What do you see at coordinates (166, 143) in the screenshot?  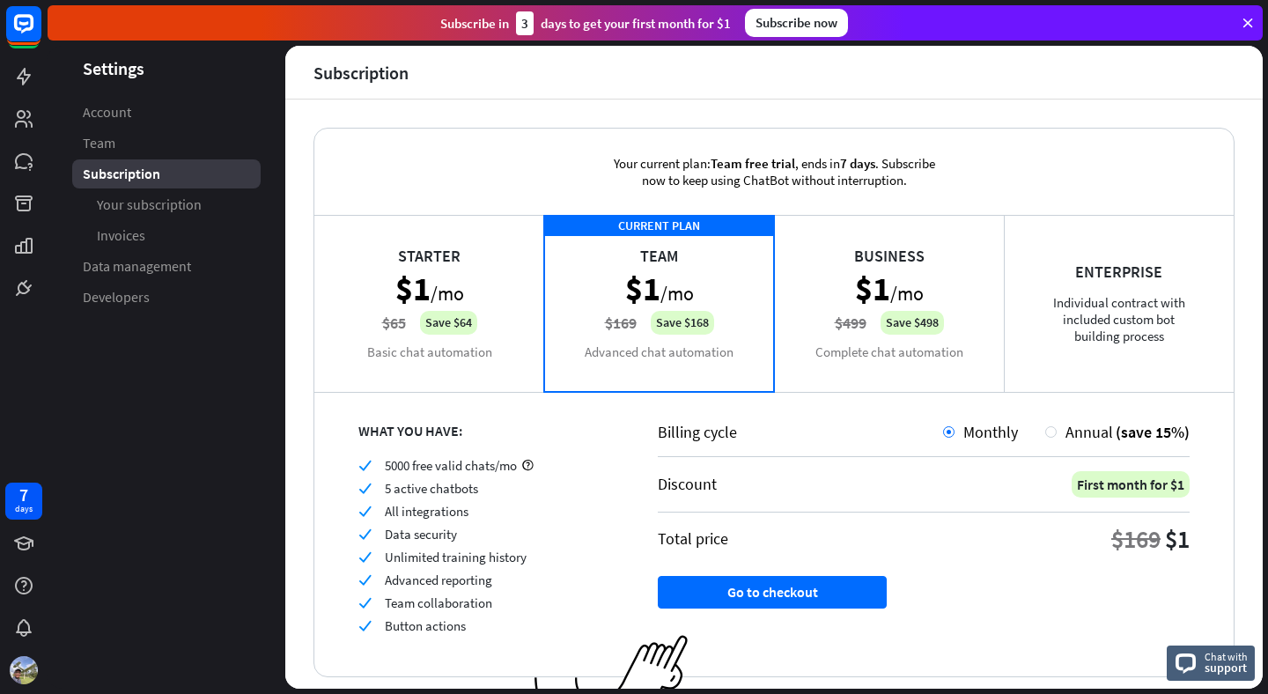 I see `a: Team` at bounding box center [166, 143].